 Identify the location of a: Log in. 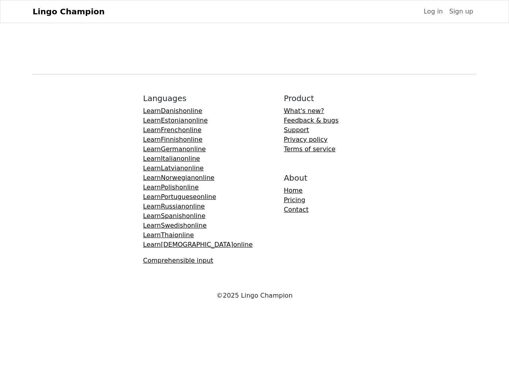
(433, 12).